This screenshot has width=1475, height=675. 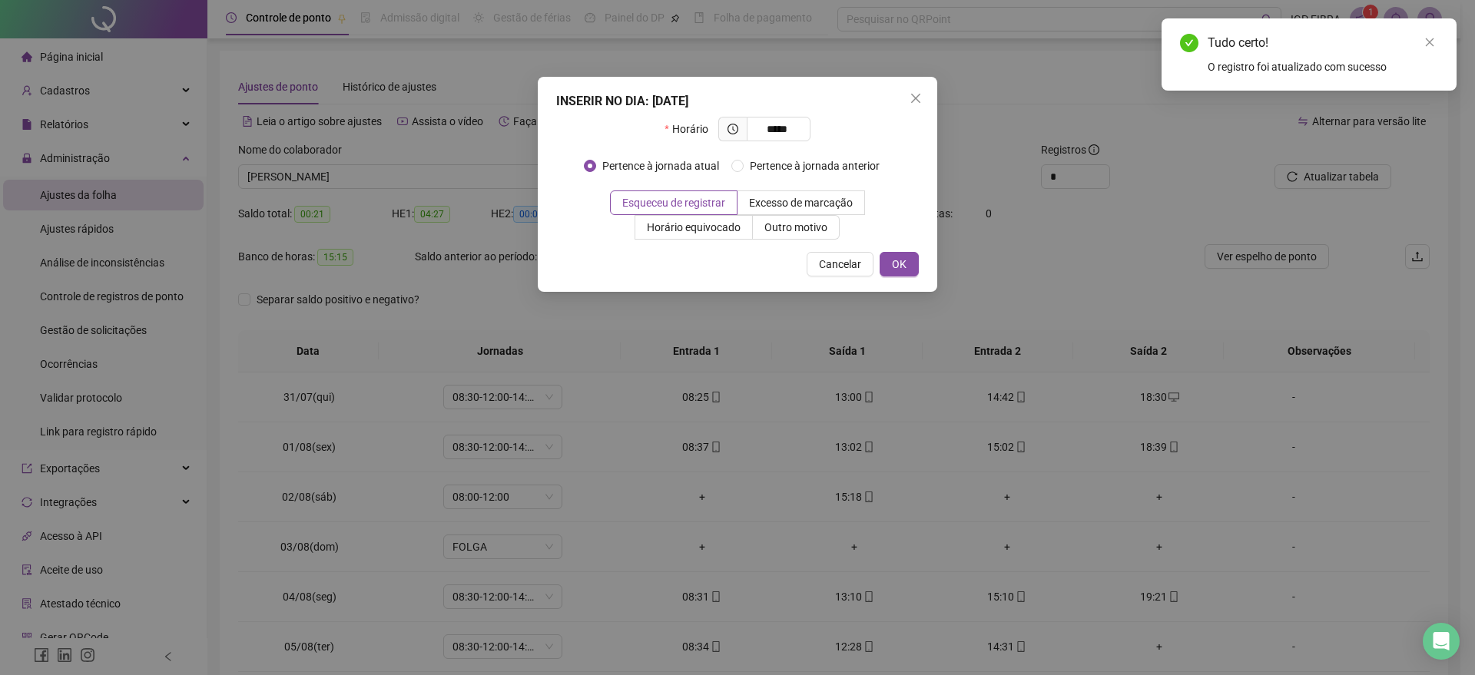 What do you see at coordinates (1430, 42) in the screenshot?
I see `a: Close` at bounding box center [1430, 42].